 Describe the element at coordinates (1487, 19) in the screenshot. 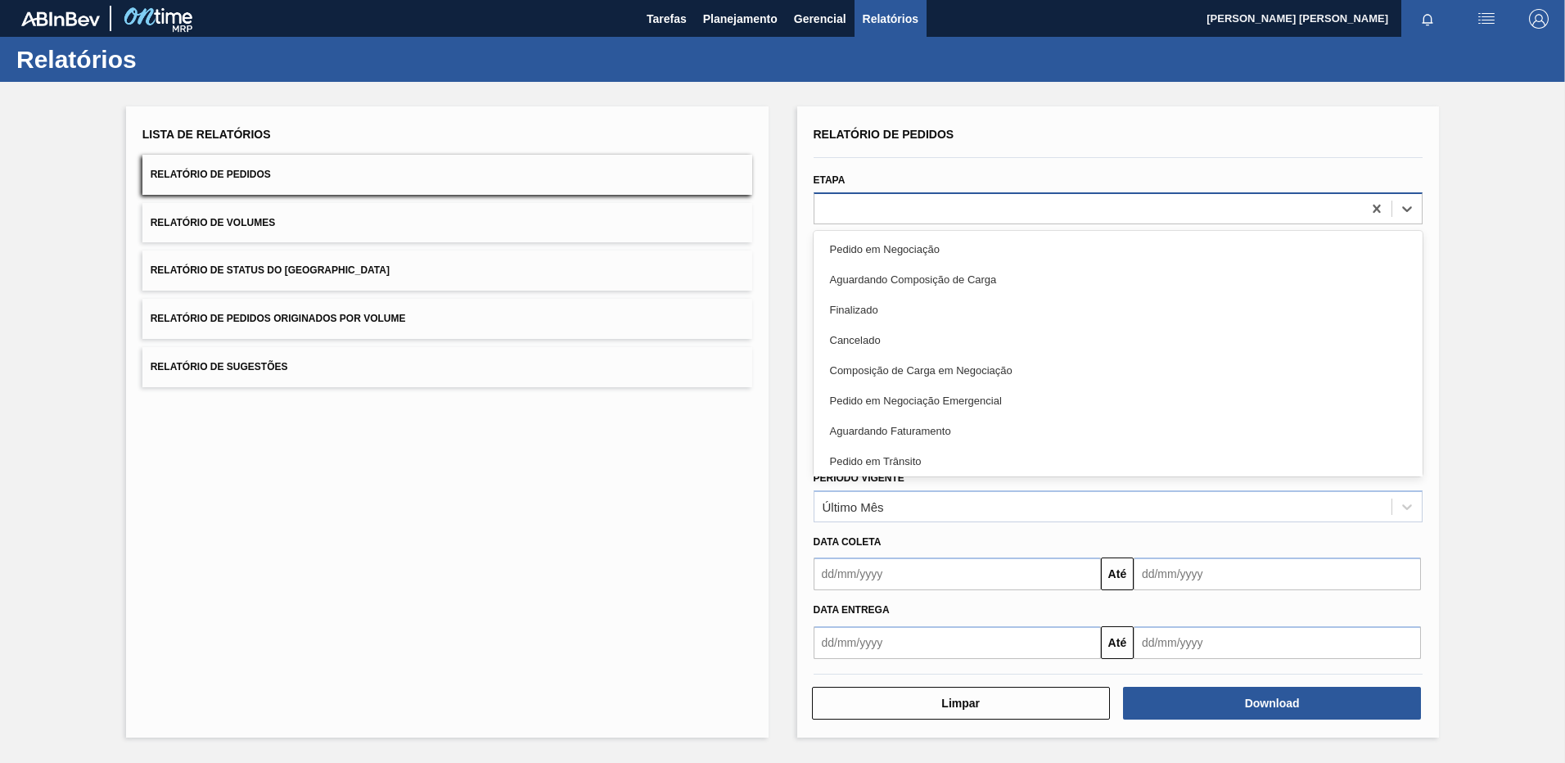

I see `img: userActions` at that location.